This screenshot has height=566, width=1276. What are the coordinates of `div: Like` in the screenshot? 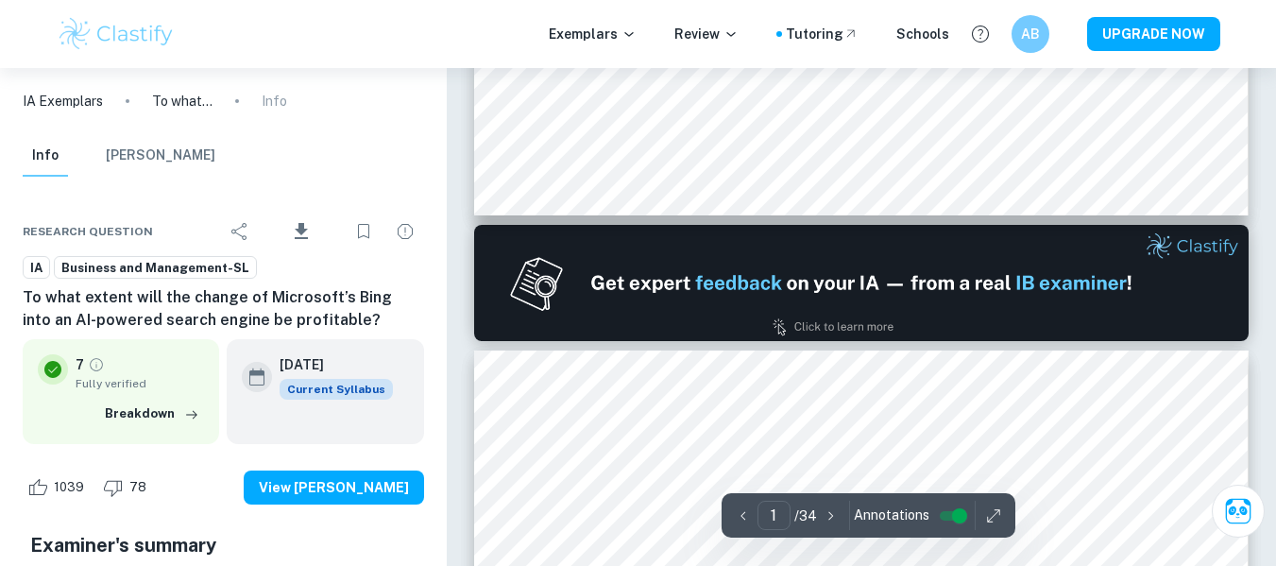 It's located at (59, 487).